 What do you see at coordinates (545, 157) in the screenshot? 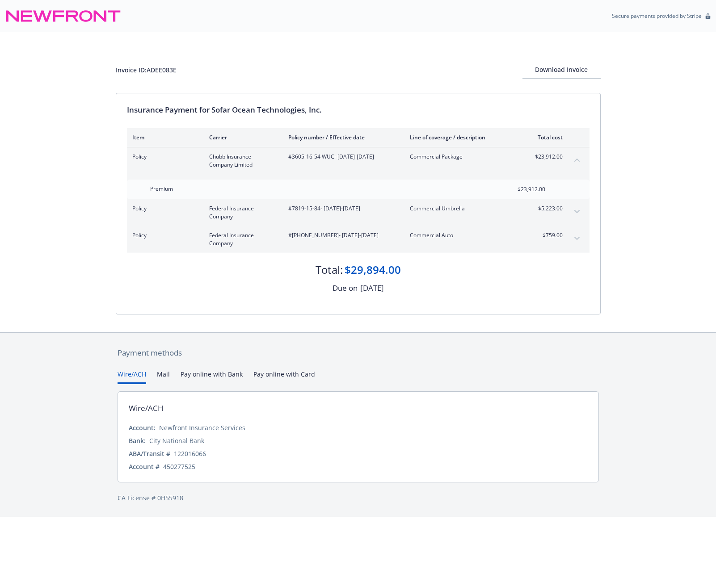
I see `span: $23,912.00` at bounding box center [545, 157].